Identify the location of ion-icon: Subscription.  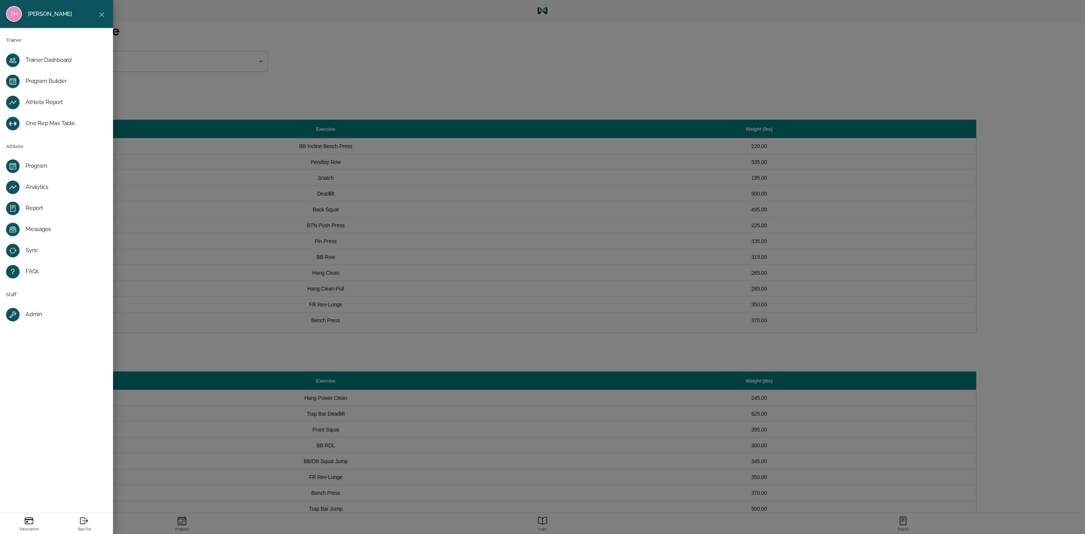
(29, 521).